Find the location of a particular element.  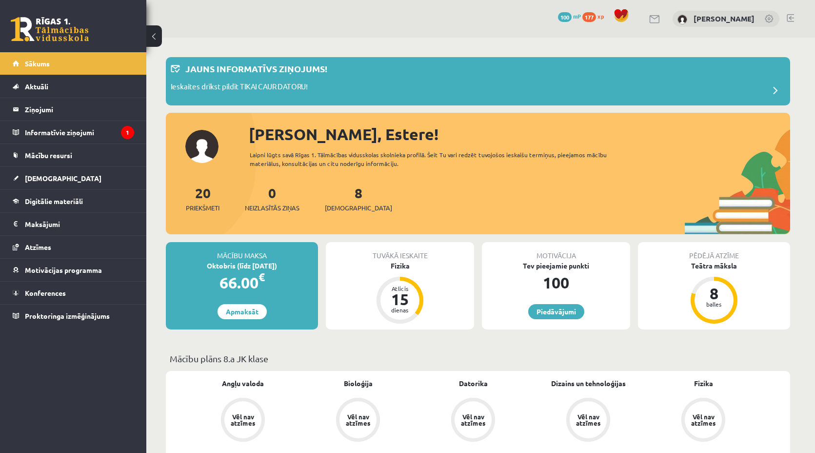

a: Angļu valoda is located at coordinates (243, 383).